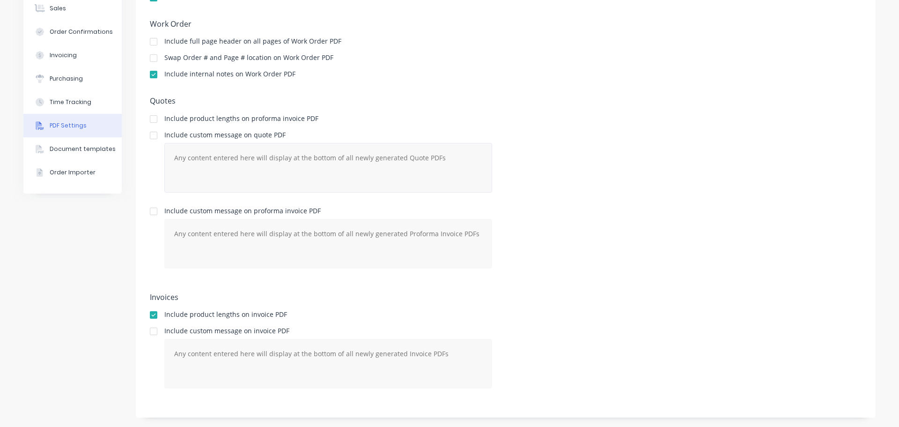 This screenshot has width=899, height=427. I want to click on div: Include product lengths on proforma invoice PDF, so click(241, 118).